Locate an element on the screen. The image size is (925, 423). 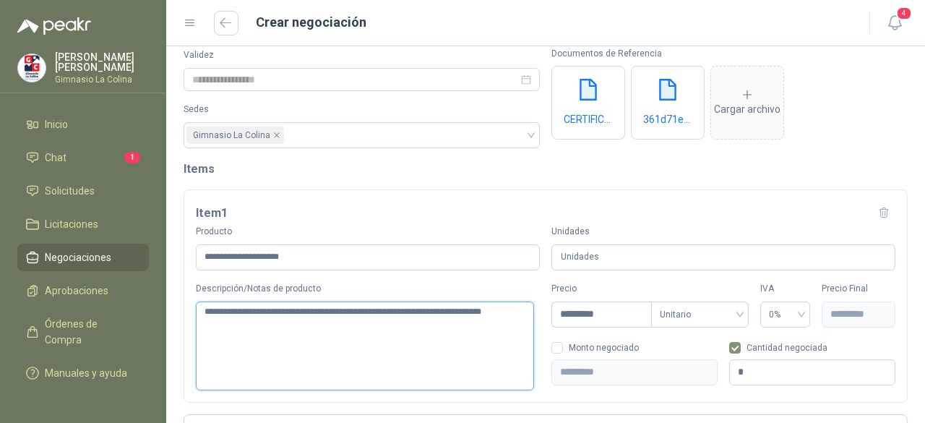
span: Cantidad negociada is located at coordinates (787, 348).